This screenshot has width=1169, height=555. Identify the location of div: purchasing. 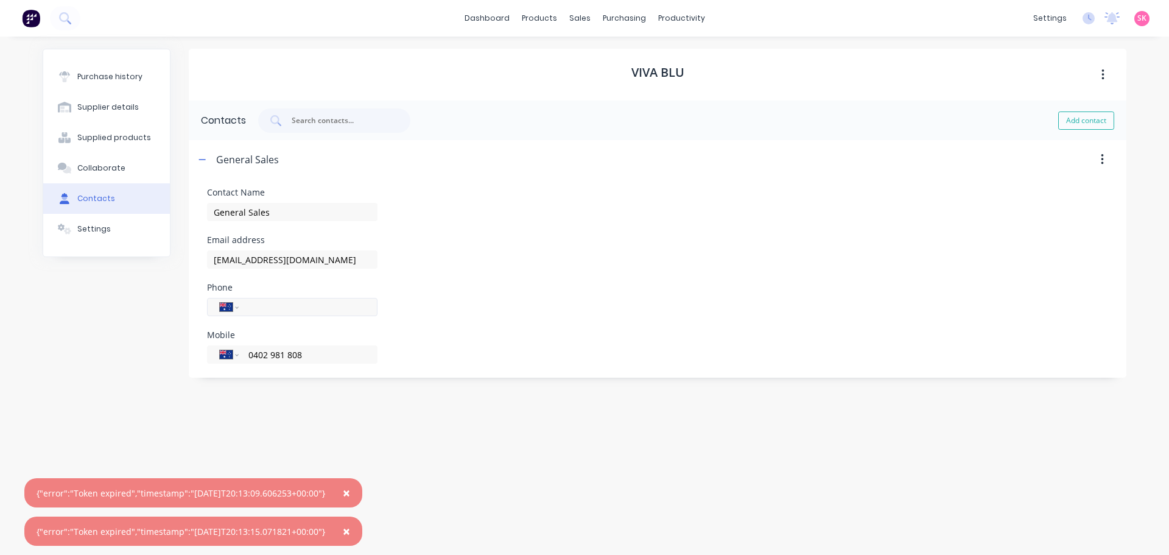
(624, 18).